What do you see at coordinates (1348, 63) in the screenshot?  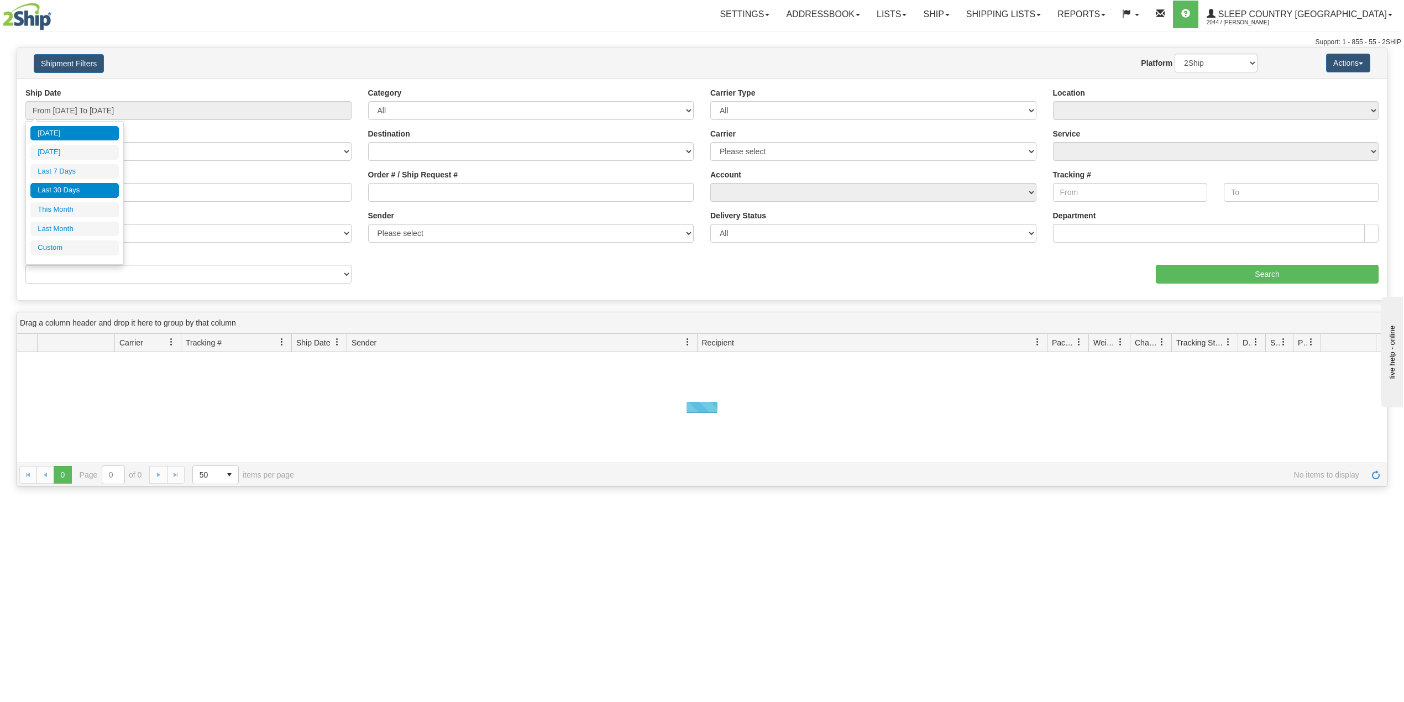 I see `button: Actions` at bounding box center [1348, 63].